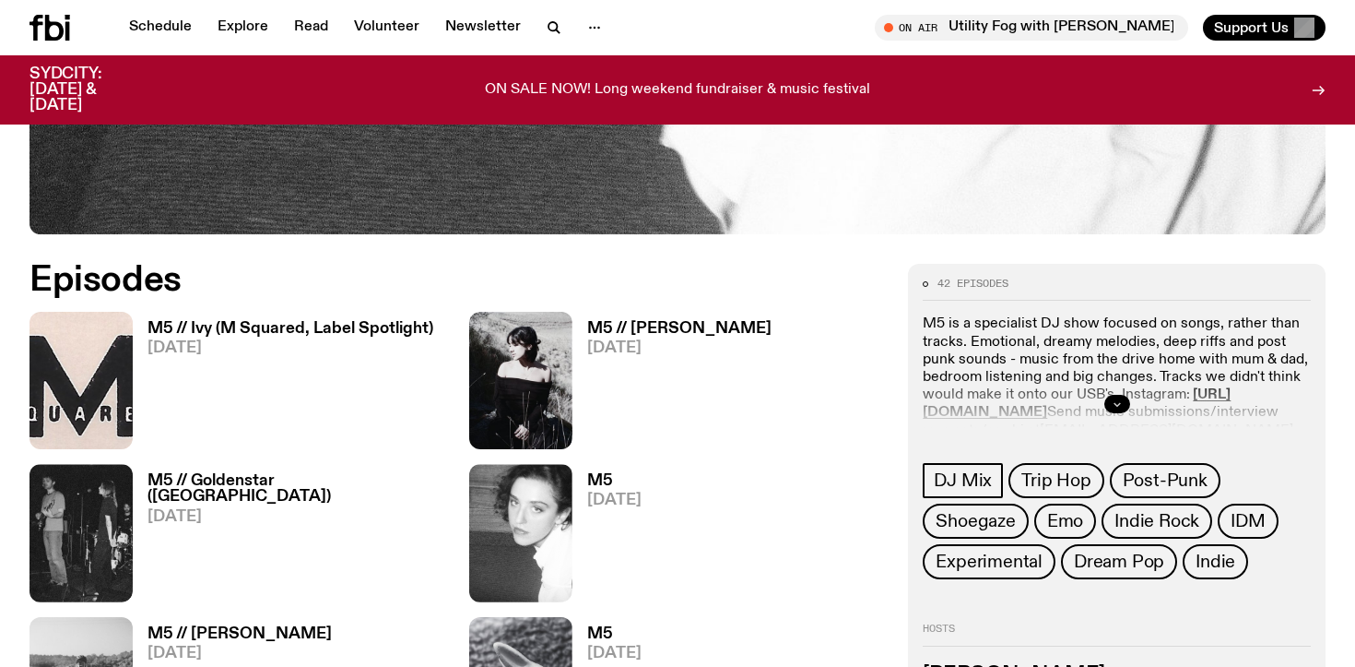 The width and height of the screenshot is (1355, 667). I want to click on a: Explore, so click(242, 28).